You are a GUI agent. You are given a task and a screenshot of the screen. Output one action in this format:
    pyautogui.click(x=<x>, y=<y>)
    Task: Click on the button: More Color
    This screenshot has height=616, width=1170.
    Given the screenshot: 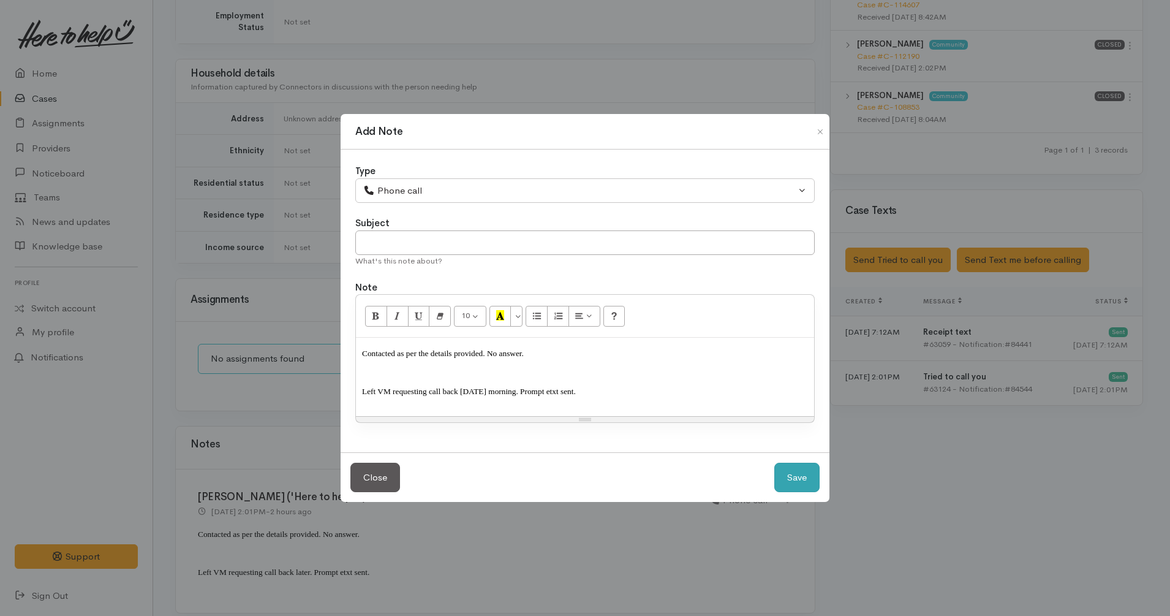 What is the action you would take?
    pyautogui.click(x=516, y=316)
    